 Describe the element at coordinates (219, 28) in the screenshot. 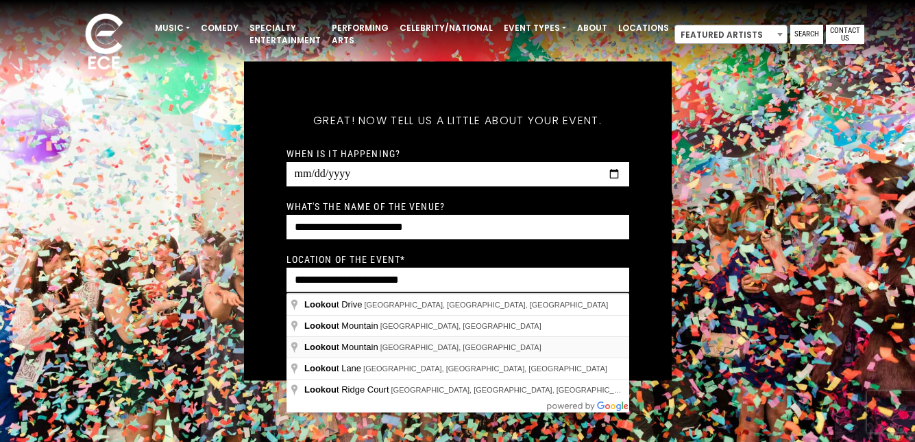

I see `a: Comedy` at that location.